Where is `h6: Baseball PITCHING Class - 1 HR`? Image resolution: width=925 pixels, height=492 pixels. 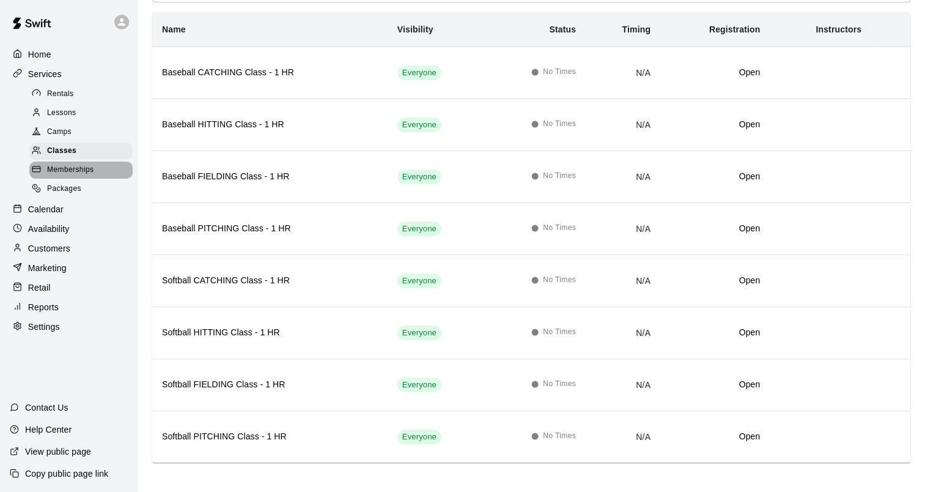
h6: Baseball PITCHING Class - 1 HR is located at coordinates (270, 229).